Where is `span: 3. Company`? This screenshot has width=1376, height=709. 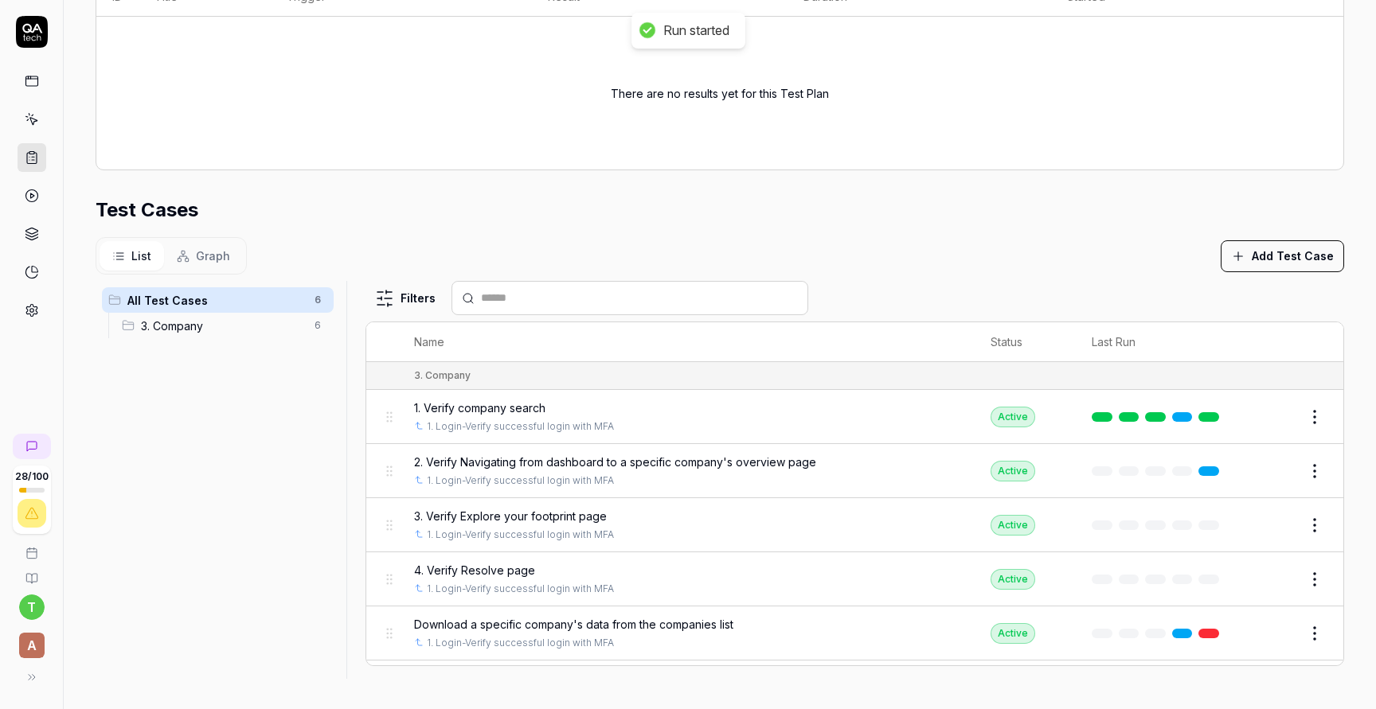
span: 3. Company is located at coordinates (223, 326).